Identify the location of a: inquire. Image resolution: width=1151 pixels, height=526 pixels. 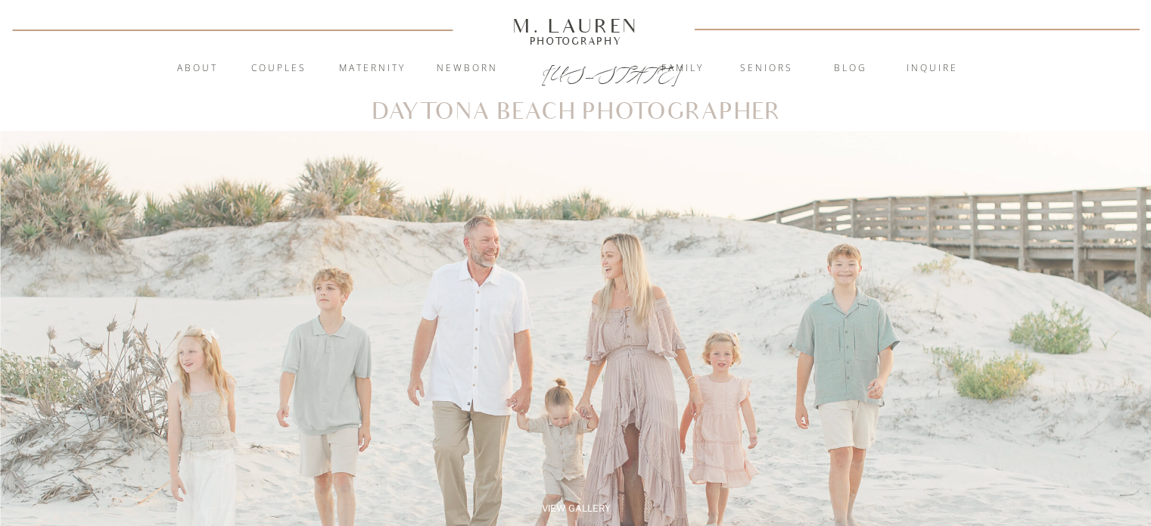
(932, 69).